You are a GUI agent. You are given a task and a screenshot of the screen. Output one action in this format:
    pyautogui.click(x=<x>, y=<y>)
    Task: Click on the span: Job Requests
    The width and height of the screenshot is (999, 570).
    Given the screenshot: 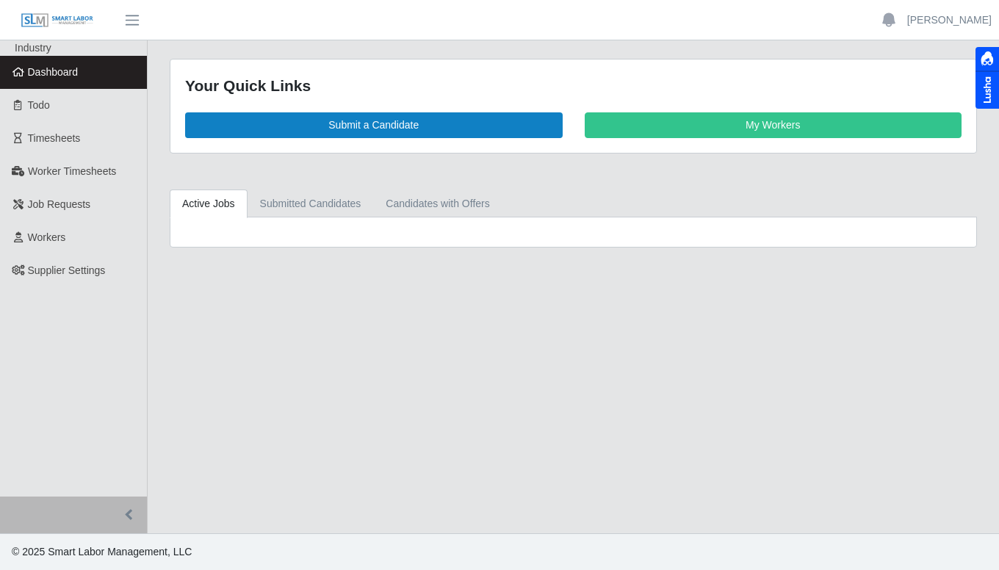 What is the action you would take?
    pyautogui.click(x=59, y=204)
    